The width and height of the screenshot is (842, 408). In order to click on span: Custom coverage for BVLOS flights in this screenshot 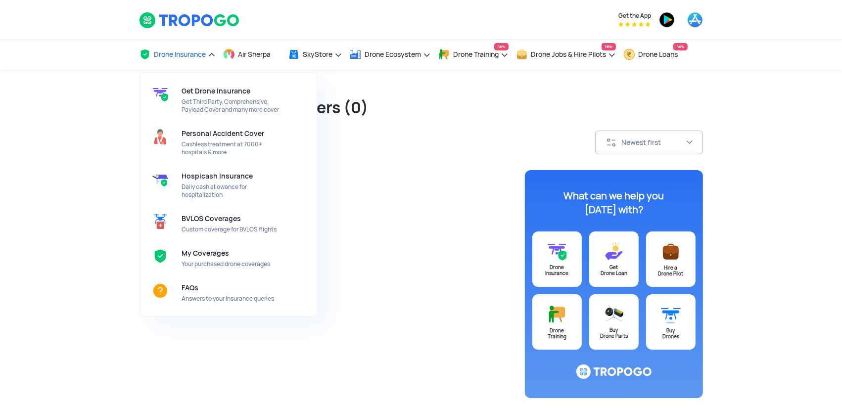, I will do `click(233, 229)`.